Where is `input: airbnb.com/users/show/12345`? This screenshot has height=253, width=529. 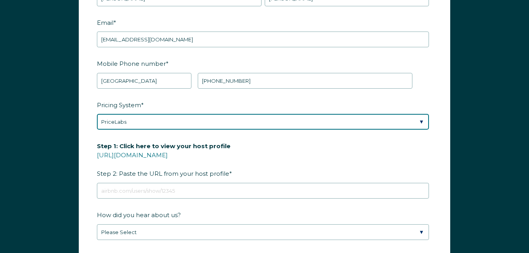
input: airbnb.com/users/show/12345 is located at coordinates (263, 191).